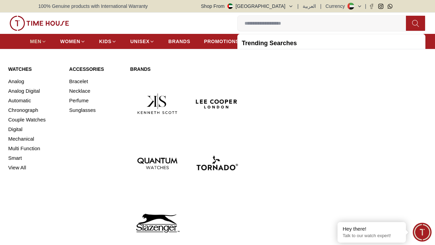 The image size is (435, 245). I want to click on a: Bracelet, so click(95, 81).